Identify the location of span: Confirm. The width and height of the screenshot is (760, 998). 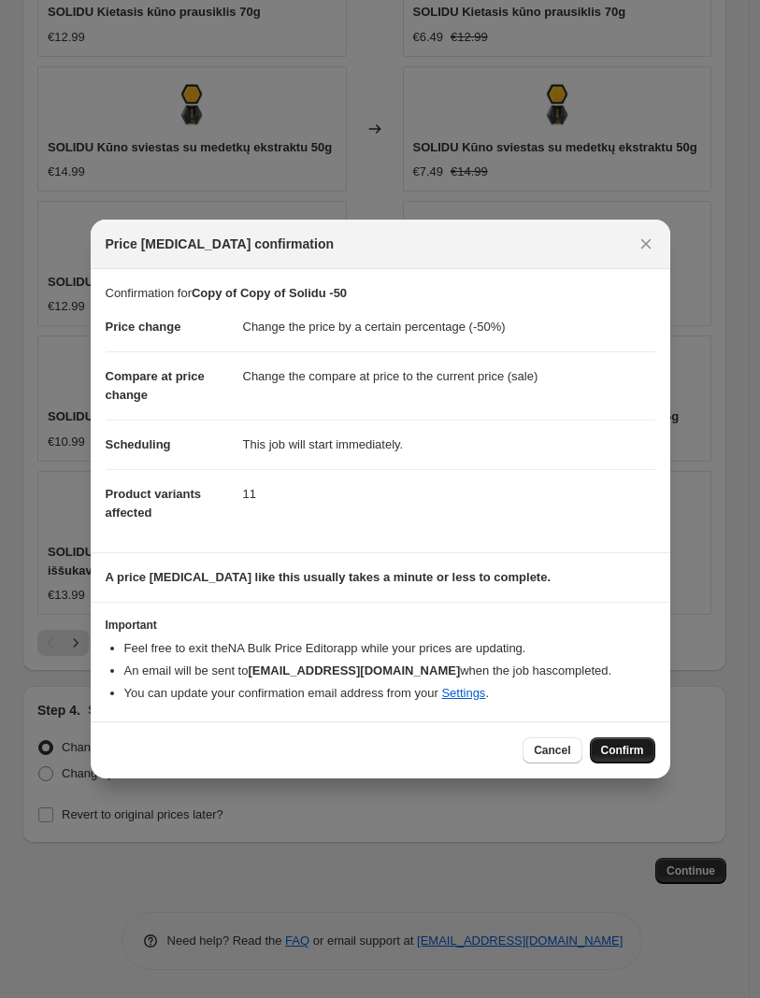
(623, 751).